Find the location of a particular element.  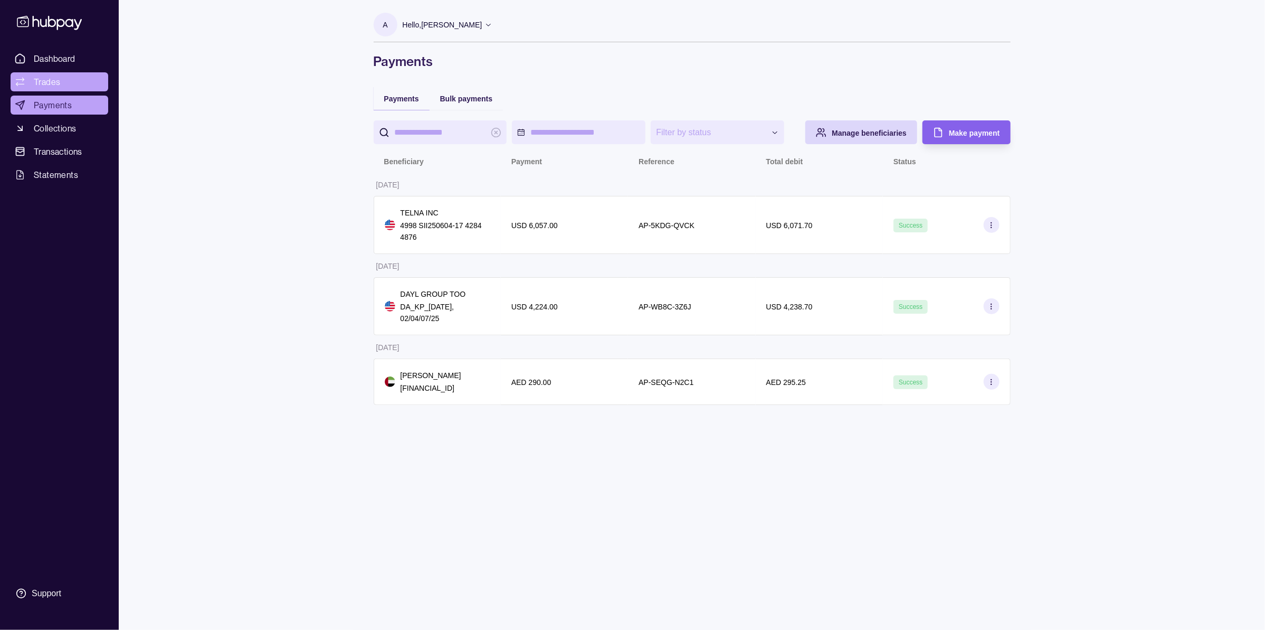

p: AED 295.25 is located at coordinates (786, 382).